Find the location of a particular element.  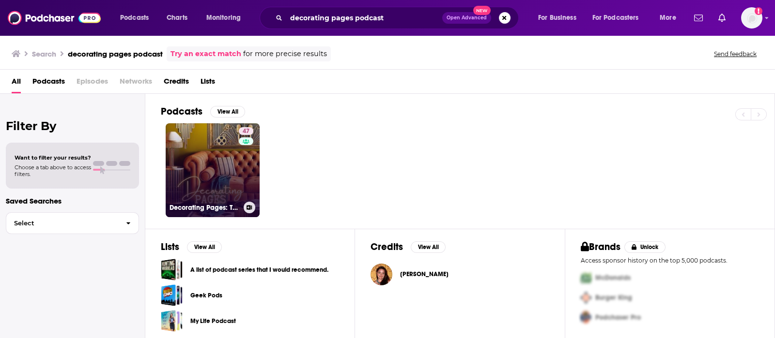

a: 47Decorating Pages: TV and Film Design is located at coordinates (213, 170).